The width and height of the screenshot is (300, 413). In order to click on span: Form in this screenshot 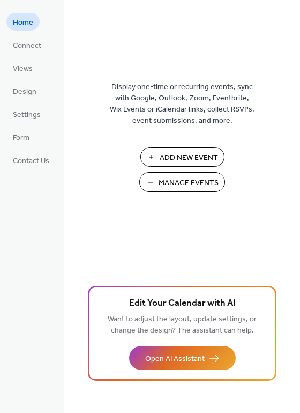, I will do `click(21, 138)`.